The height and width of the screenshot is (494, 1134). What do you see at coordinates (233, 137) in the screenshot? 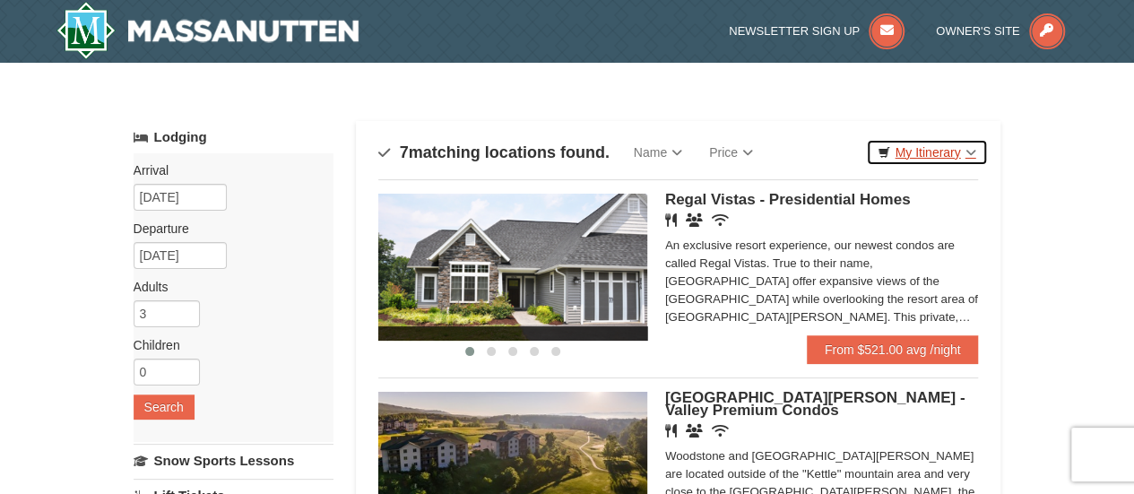
I see `a: Lodging` at bounding box center [233, 137].